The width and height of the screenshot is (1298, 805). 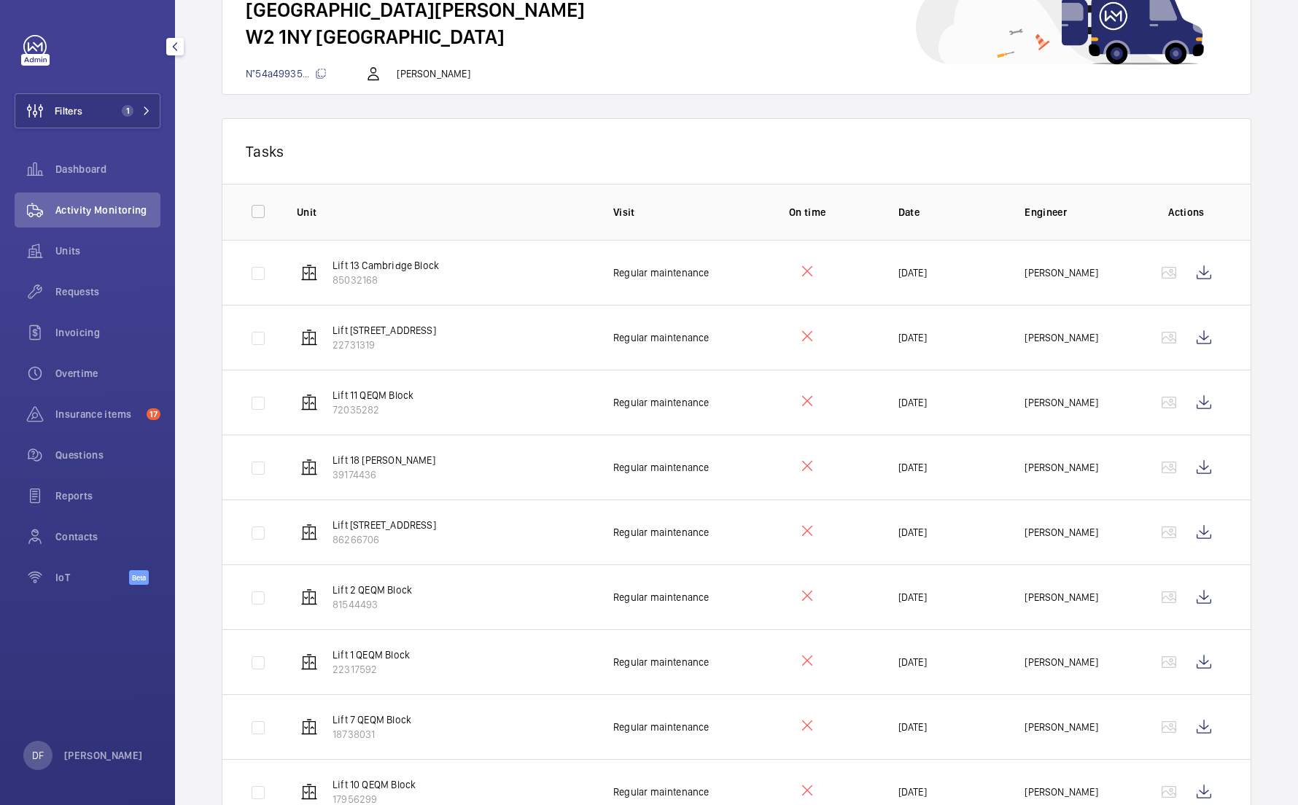 I want to click on span: Reports, so click(x=108, y=496).